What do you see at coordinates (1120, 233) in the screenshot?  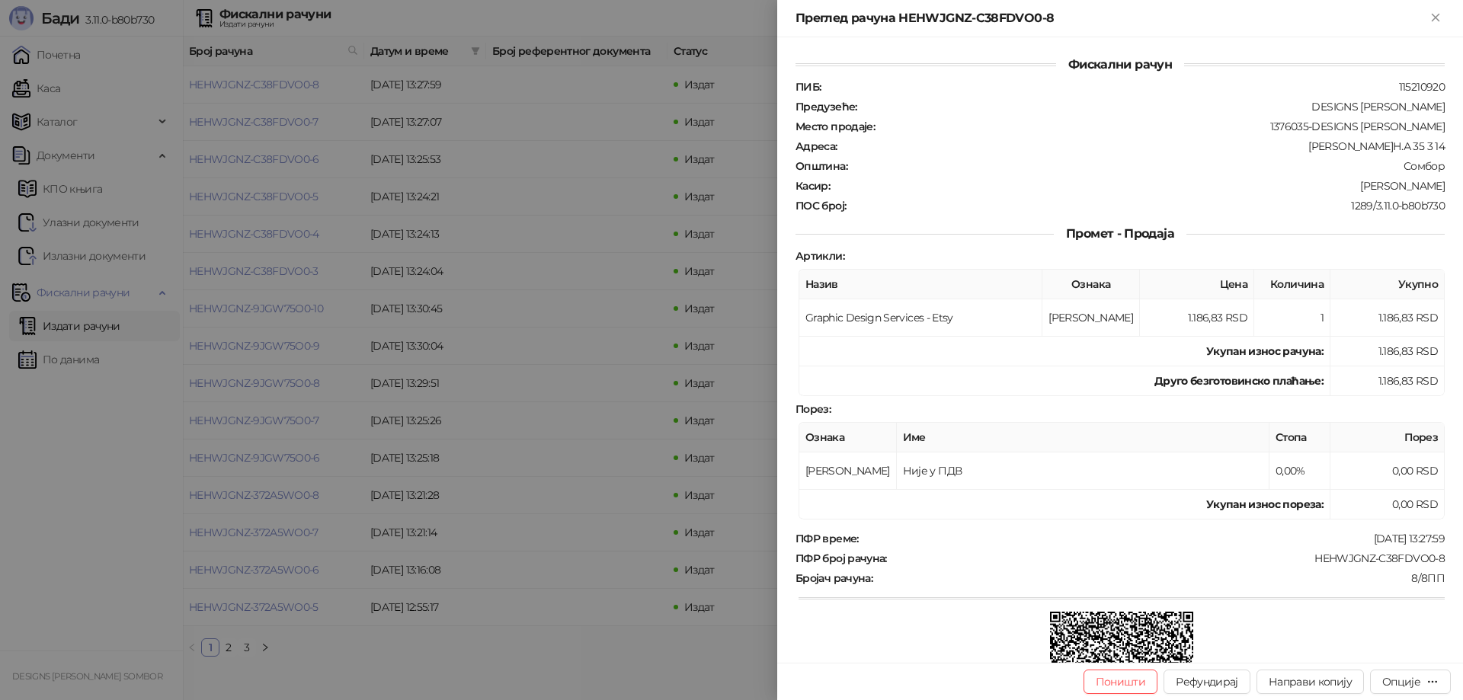 I see `span: Промет - Продаја` at bounding box center [1120, 233].